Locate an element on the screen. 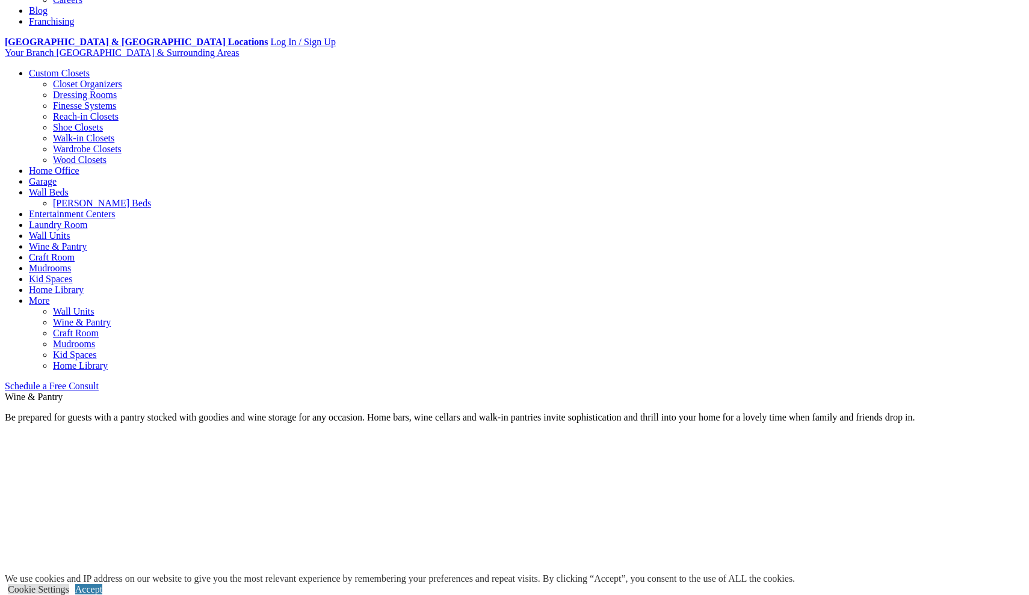 Image resolution: width=1029 pixels, height=595 pixels. a: Laundry Room is located at coordinates (58, 224).